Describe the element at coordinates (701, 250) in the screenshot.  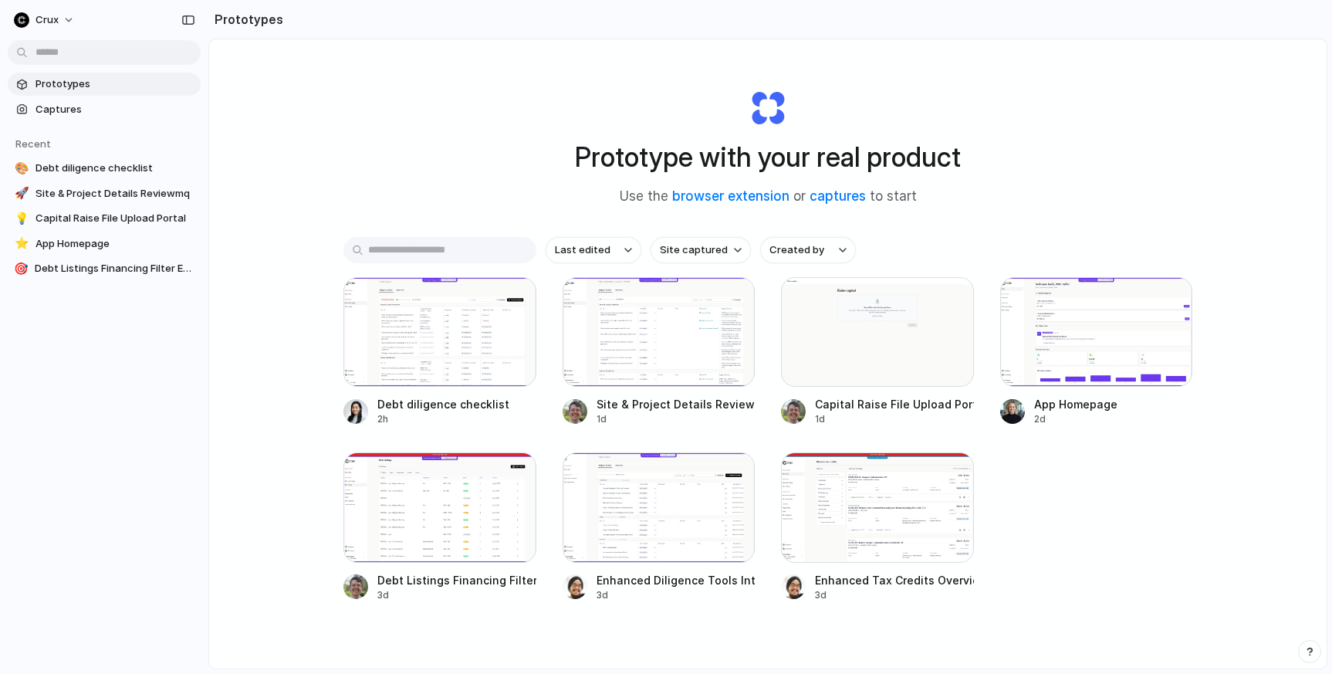
I see `button: Site captured` at that location.